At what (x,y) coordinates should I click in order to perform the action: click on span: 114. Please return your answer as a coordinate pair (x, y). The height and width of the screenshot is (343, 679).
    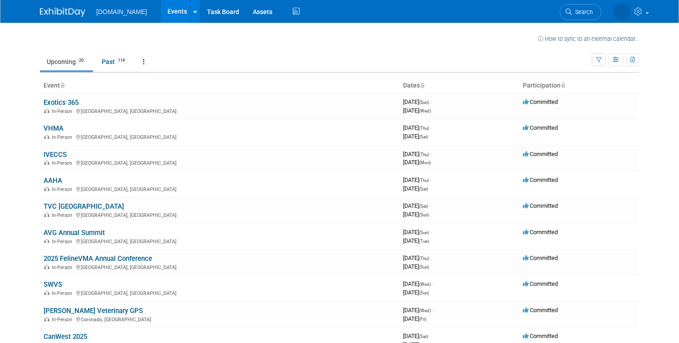
    Looking at the image, I should click on (121, 60).